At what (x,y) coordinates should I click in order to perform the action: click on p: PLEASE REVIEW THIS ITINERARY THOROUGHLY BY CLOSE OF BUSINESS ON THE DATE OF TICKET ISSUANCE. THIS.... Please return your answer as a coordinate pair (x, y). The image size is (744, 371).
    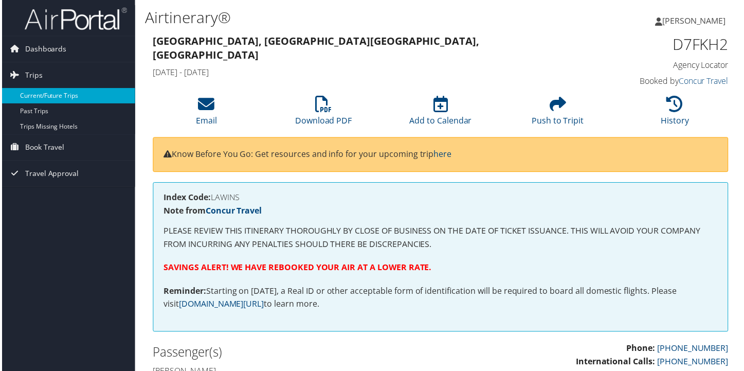
    Looking at the image, I should click on (441, 239).